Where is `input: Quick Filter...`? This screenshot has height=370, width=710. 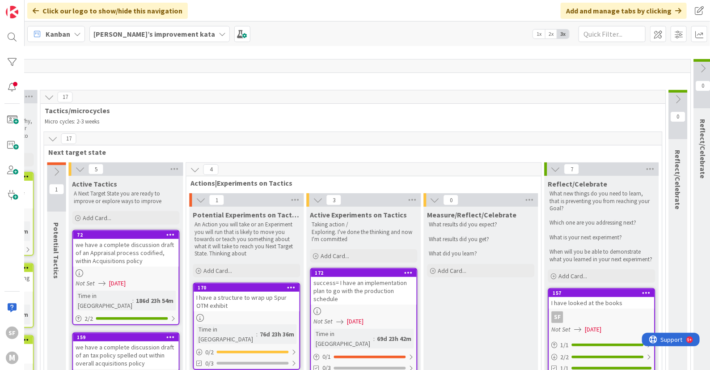
input: Quick Filter... is located at coordinates (612, 34).